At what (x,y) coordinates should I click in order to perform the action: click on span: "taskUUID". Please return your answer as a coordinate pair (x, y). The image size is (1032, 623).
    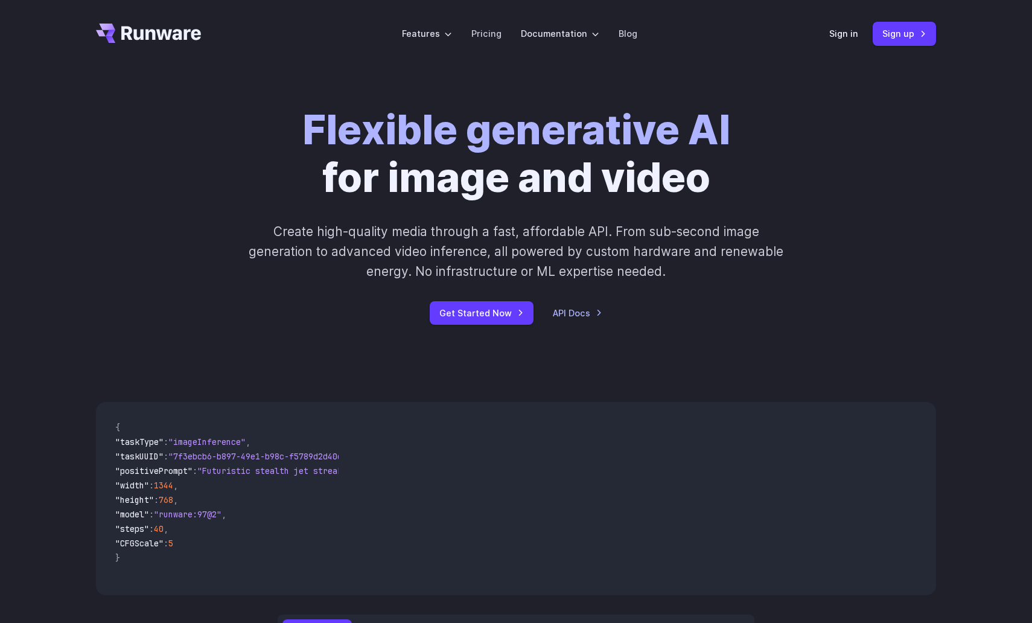
    Looking at the image, I should click on (139, 456).